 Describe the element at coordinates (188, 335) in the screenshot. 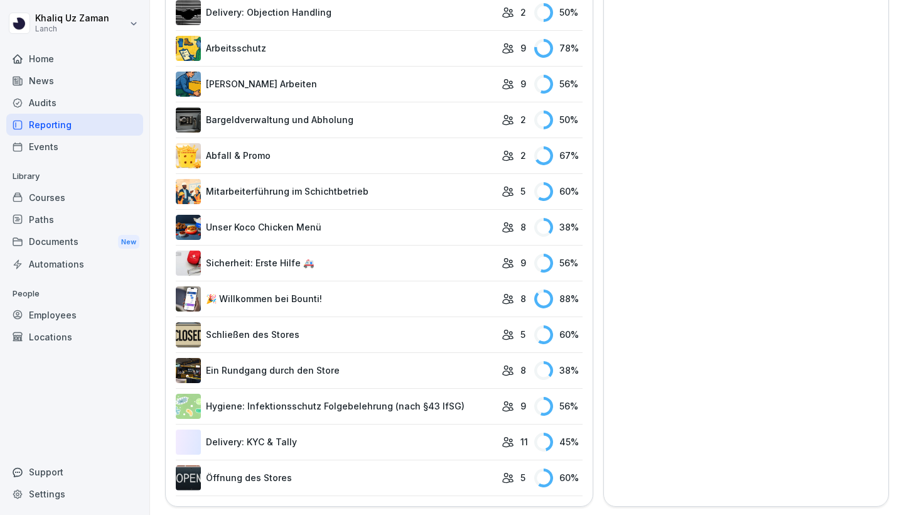

I see `img: tah9yxvkym2pvszjriwubpkx.png` at that location.